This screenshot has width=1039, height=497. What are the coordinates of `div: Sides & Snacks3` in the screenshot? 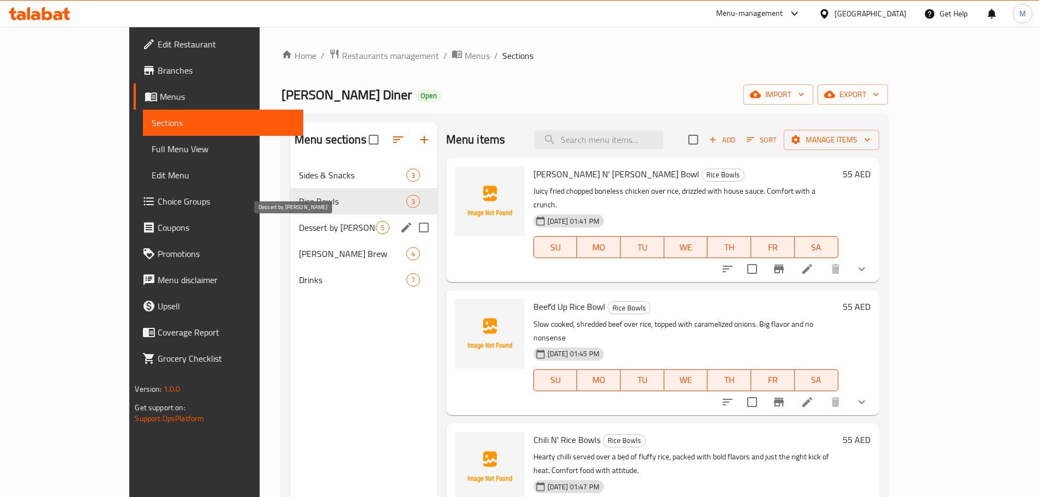 It's located at (364, 175).